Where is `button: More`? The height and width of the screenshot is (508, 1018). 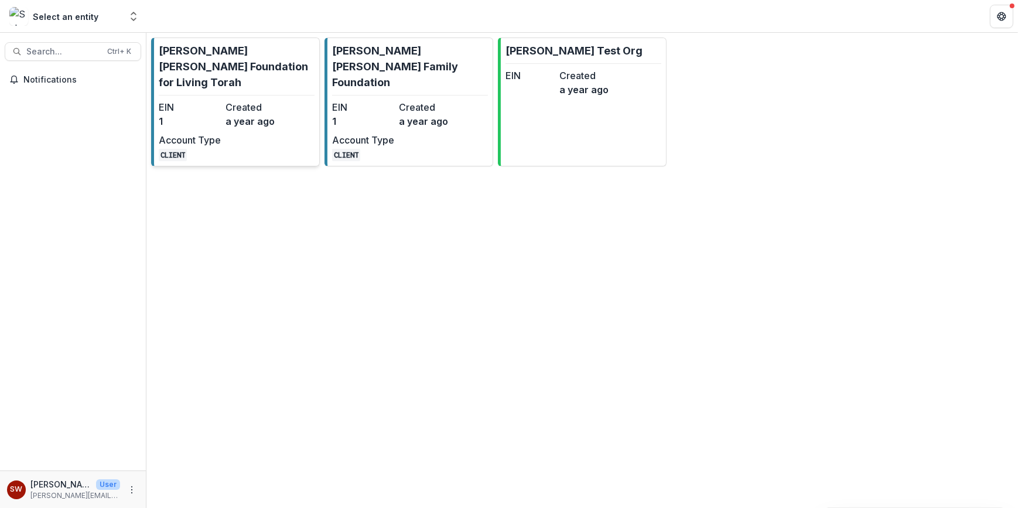
button: More is located at coordinates (132, 490).